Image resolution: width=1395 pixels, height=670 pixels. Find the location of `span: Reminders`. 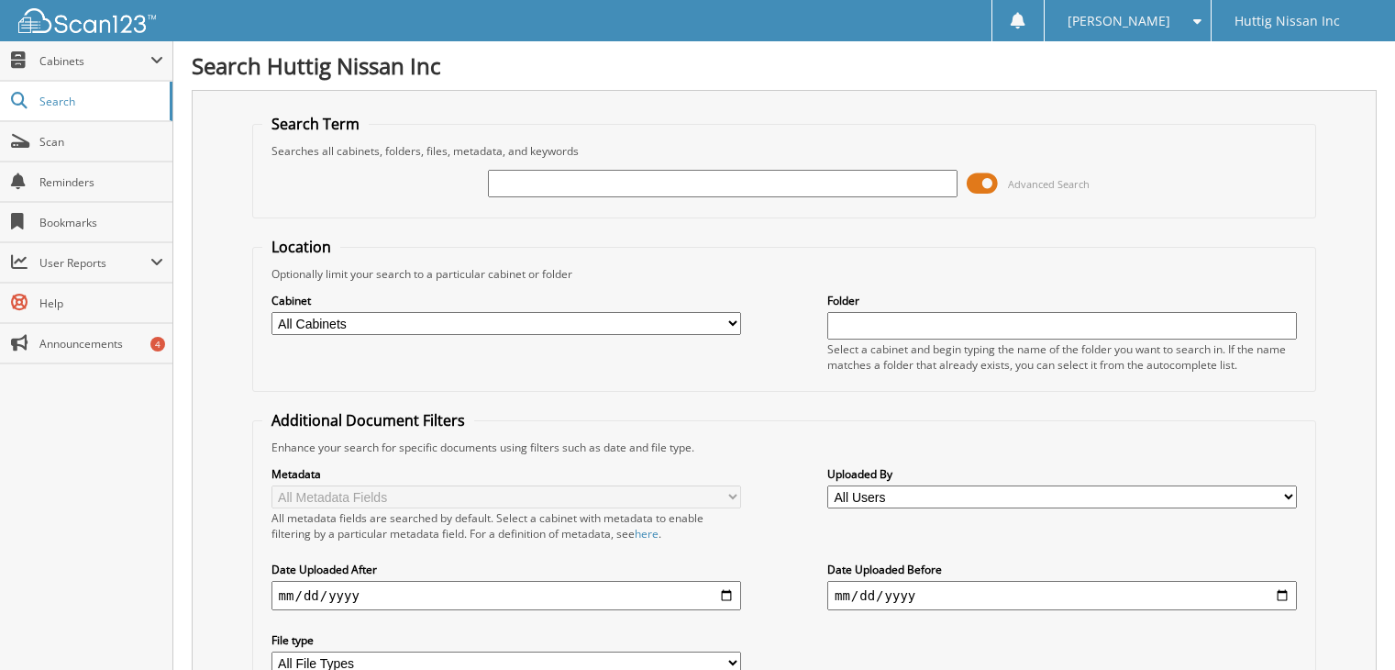

span: Reminders is located at coordinates (101, 182).